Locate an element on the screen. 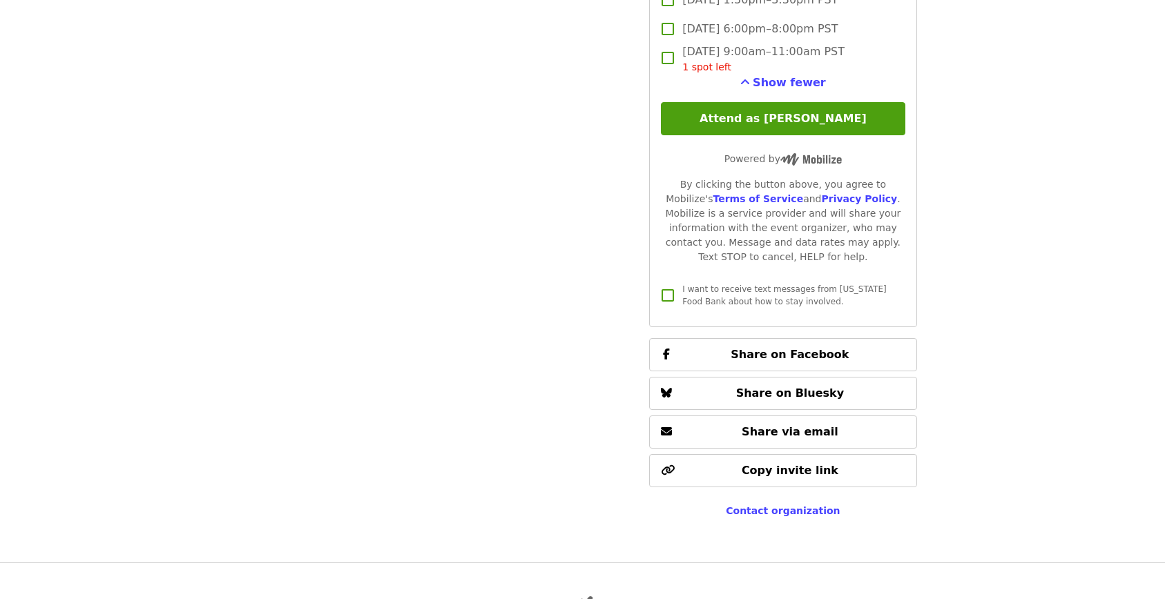 Image resolution: width=1165 pixels, height=599 pixels. span: Contact organization is located at coordinates (782, 511).